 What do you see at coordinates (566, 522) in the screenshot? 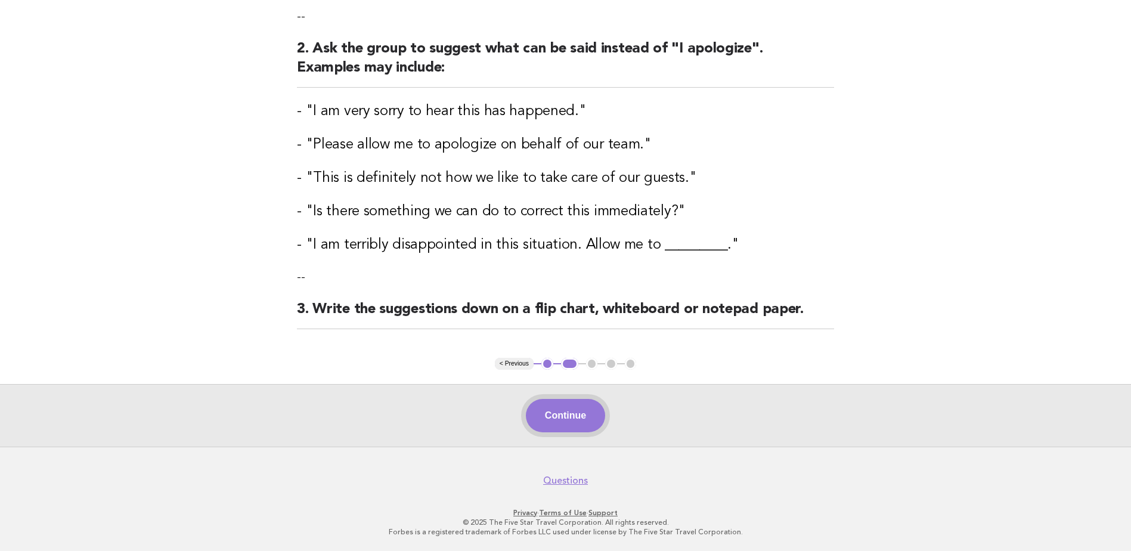
I see `p: © 2025 The Five Star Travel Corporation. All rights reserved.` at bounding box center [566, 522].